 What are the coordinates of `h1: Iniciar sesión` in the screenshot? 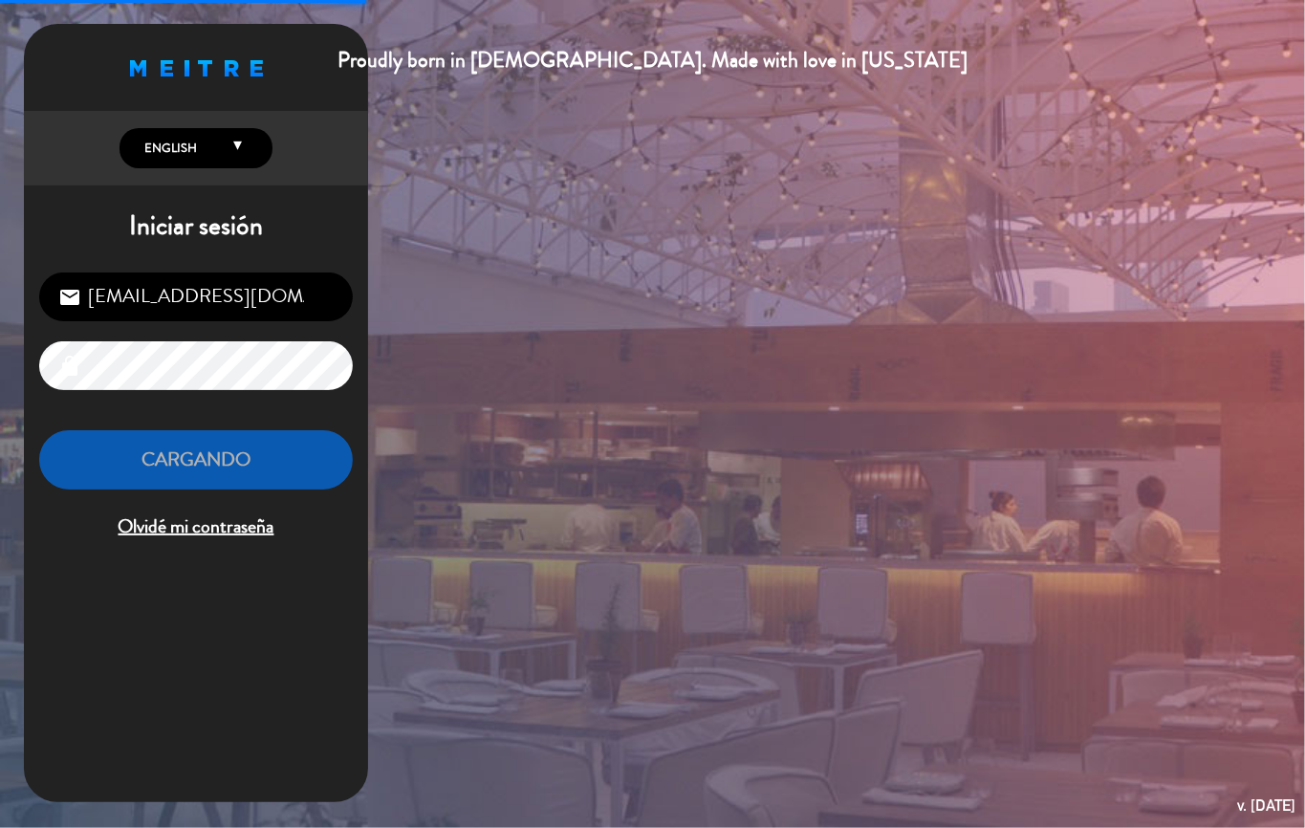 It's located at (196, 227).